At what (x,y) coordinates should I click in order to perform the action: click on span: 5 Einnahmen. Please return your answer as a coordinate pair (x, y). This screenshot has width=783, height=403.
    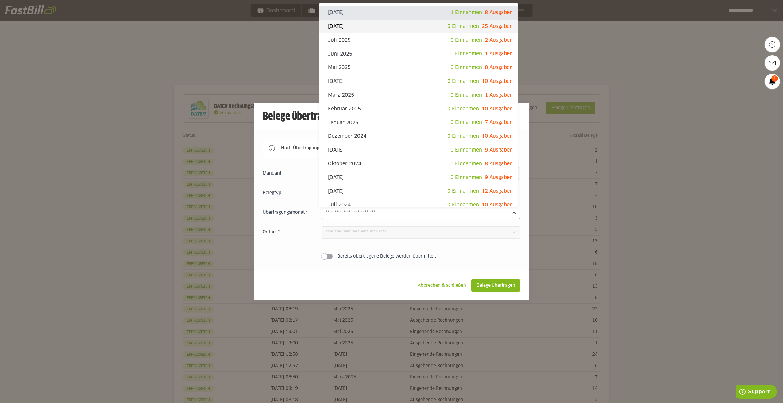
    Looking at the image, I should click on (463, 26).